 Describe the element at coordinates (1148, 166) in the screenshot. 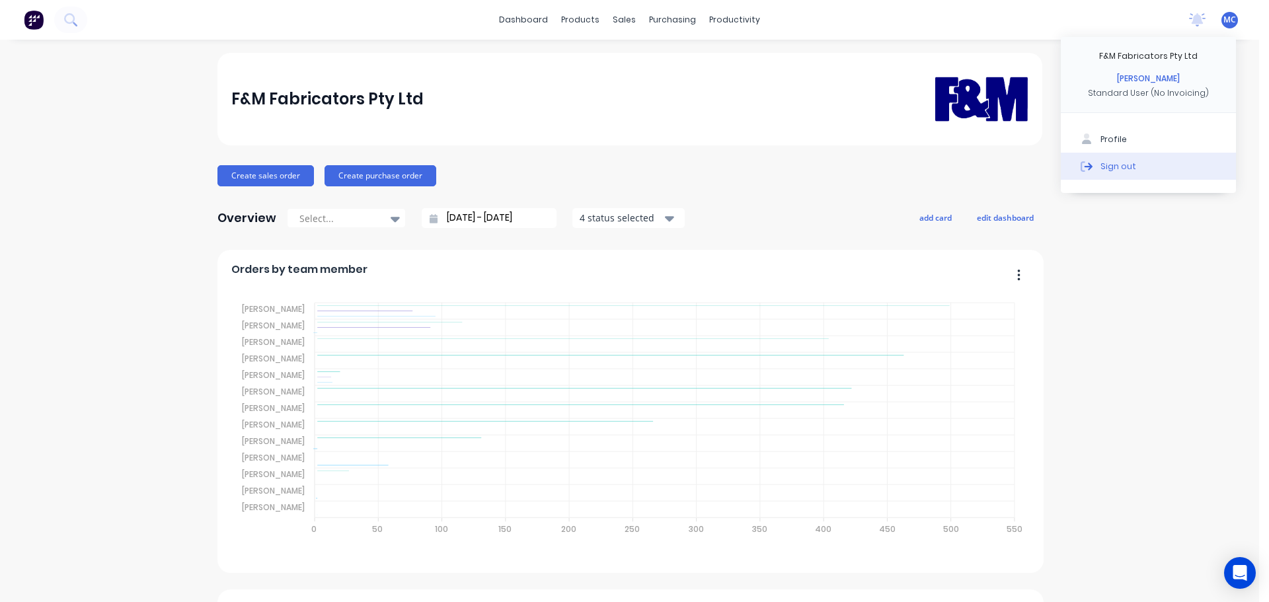

I see `button: Sign out` at that location.